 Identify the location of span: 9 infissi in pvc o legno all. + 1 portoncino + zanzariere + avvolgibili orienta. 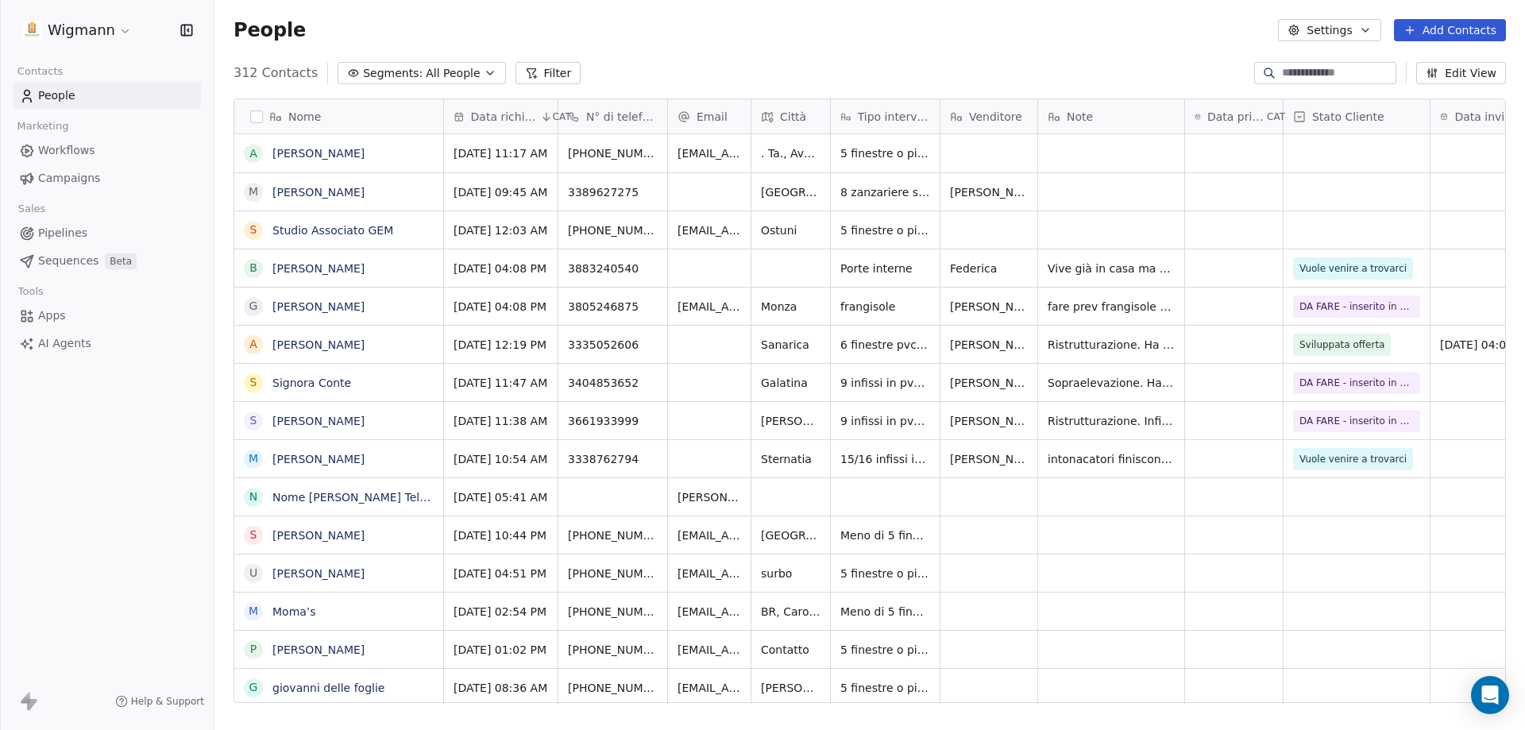
(885, 383).